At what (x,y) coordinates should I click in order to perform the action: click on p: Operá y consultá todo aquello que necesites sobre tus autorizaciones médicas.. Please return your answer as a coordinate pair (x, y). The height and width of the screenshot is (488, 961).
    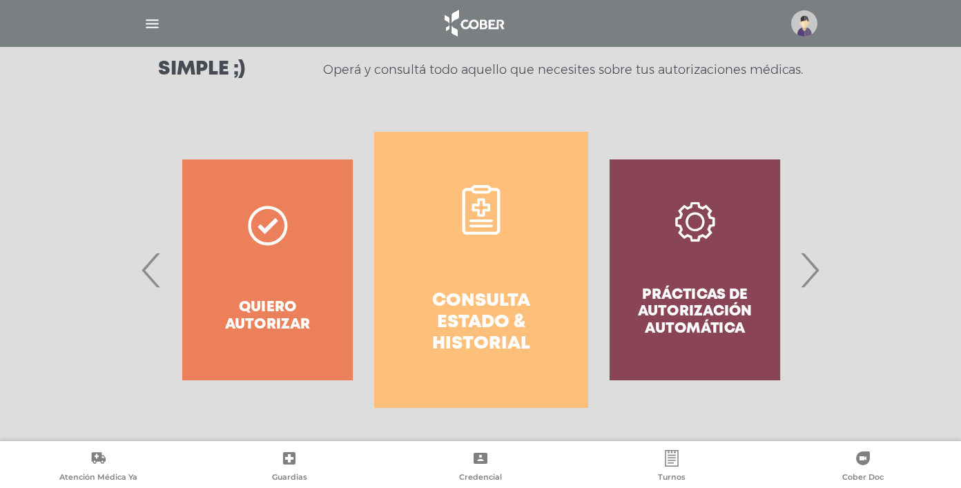
    Looking at the image, I should click on (563, 70).